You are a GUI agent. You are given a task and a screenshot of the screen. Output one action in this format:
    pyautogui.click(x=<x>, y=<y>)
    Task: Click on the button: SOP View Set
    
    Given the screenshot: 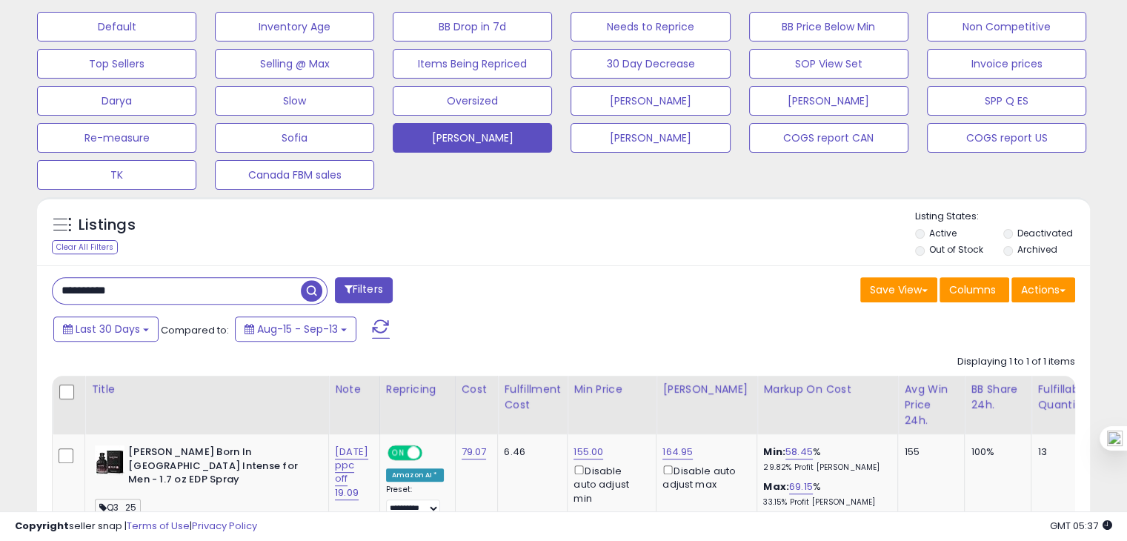 What is the action you would take?
    pyautogui.click(x=828, y=64)
    